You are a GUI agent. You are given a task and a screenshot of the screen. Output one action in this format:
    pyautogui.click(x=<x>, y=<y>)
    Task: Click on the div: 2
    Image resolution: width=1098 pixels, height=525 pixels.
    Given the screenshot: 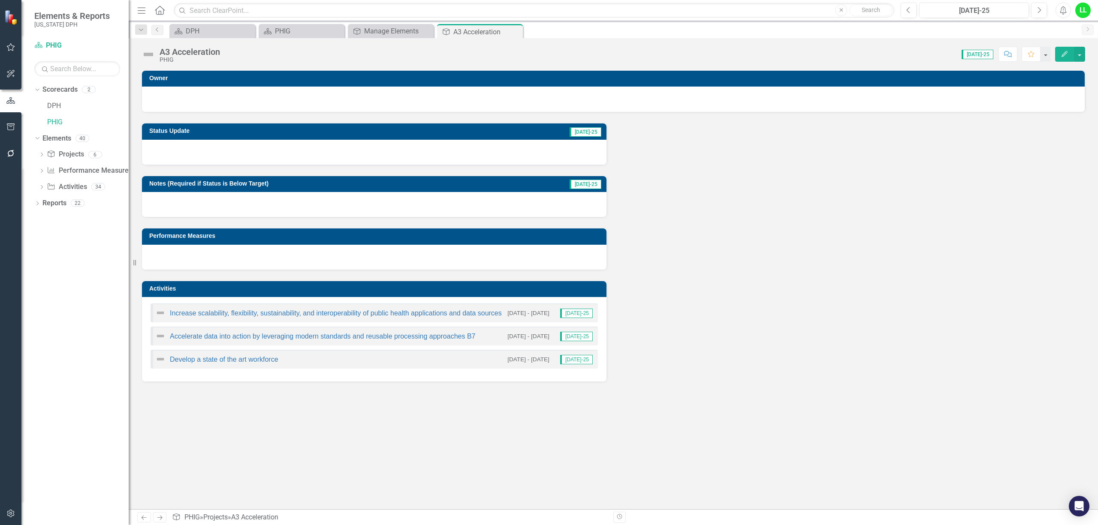 What is the action you would take?
    pyautogui.click(x=89, y=90)
    